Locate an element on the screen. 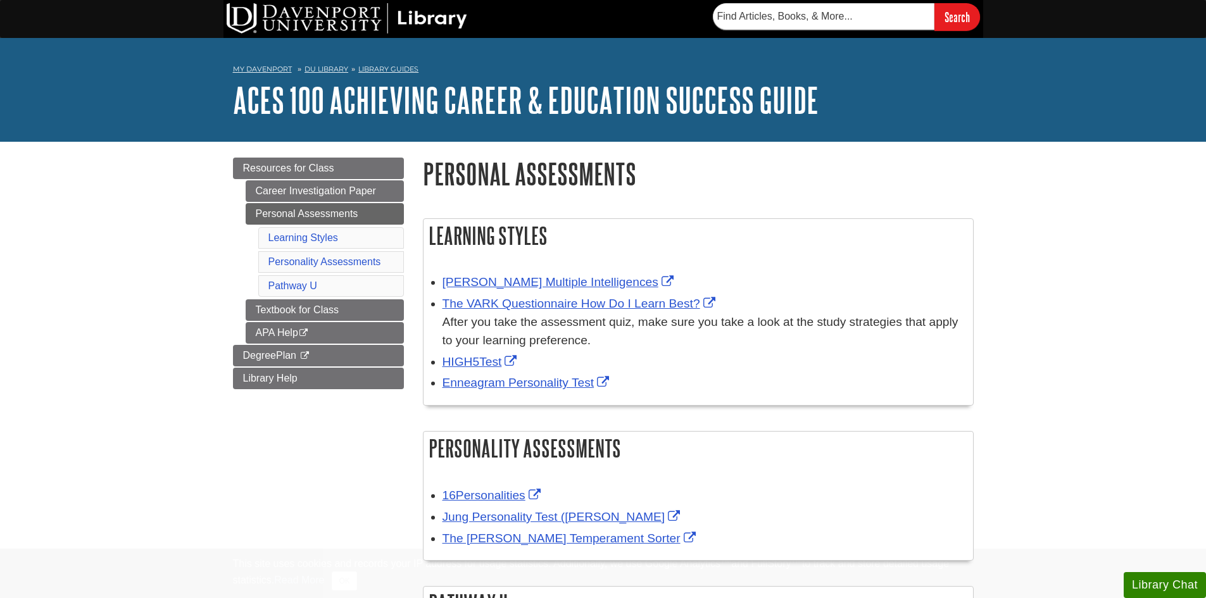 Image resolution: width=1206 pixels, height=598 pixels. span: Library Help is located at coordinates (270, 378).